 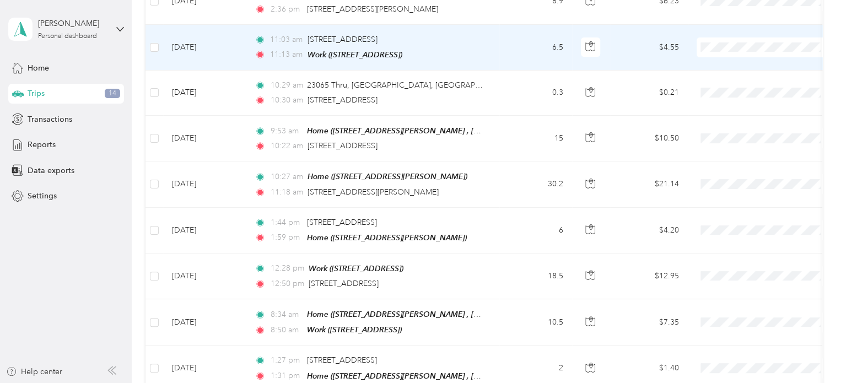 What do you see at coordinates (51, 170) in the screenshot?
I see `span: Data exports` at bounding box center [51, 170].